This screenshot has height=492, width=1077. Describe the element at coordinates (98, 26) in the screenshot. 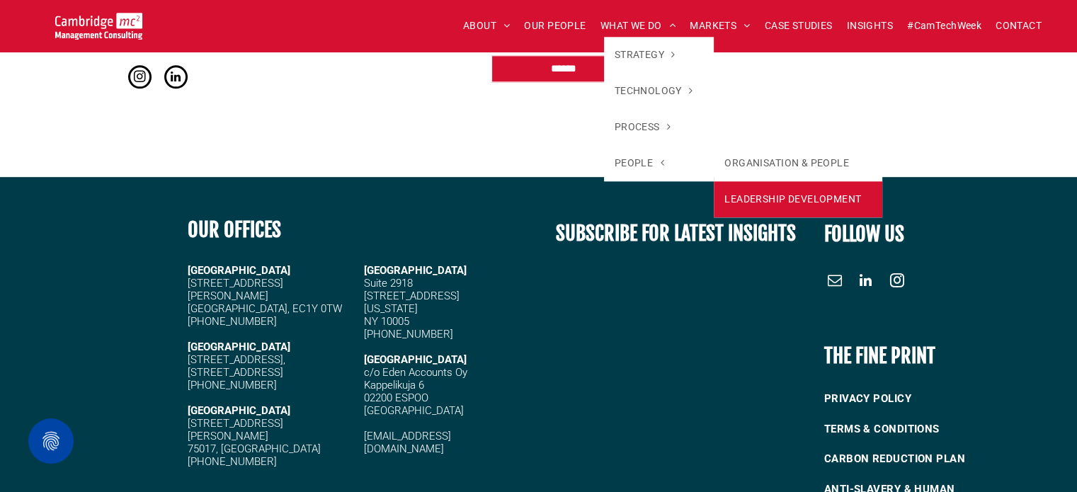

I see `img: Cambridge MC Logo` at that location.